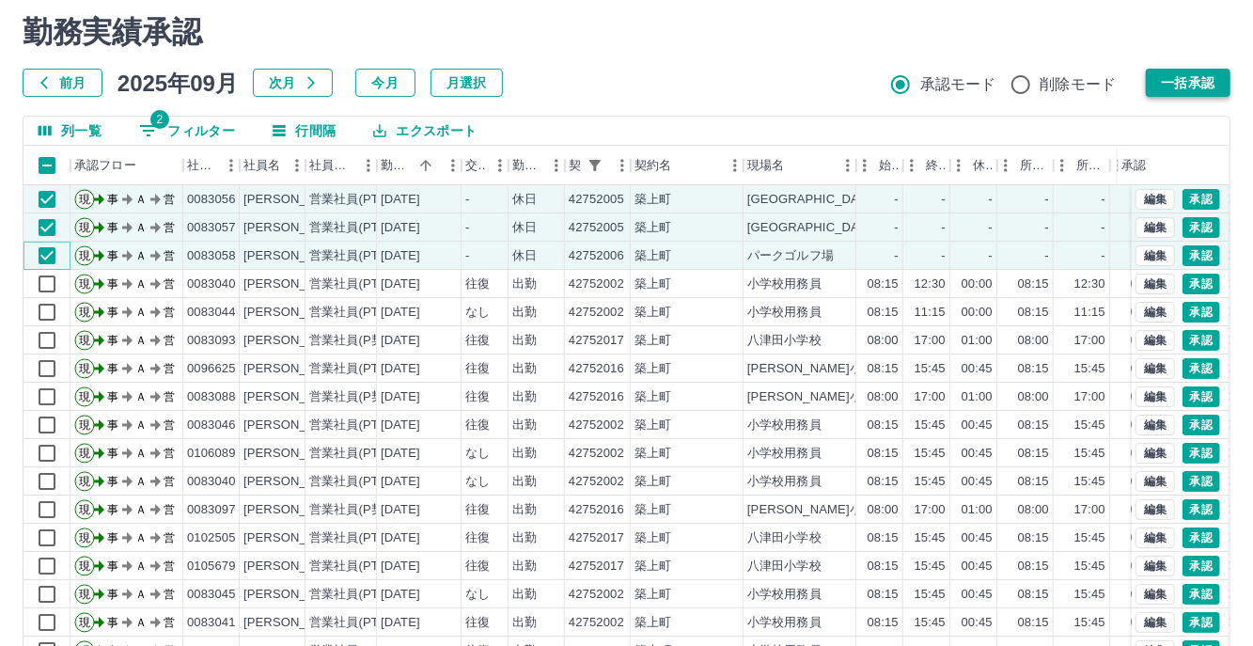 This screenshot has height=646, width=1253. Describe the element at coordinates (596, 199) in the screenshot. I see `div: 42752005` at that location.